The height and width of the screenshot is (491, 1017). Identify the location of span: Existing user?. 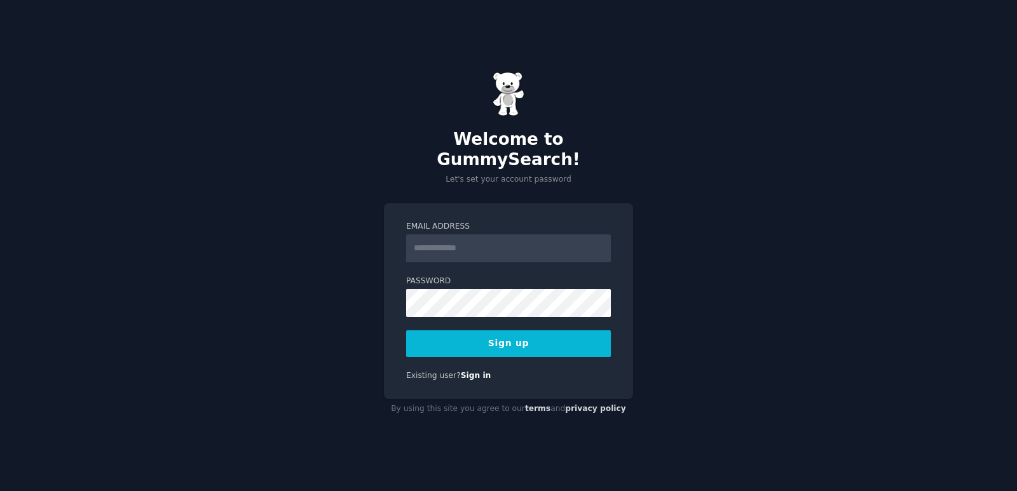
(433, 376).